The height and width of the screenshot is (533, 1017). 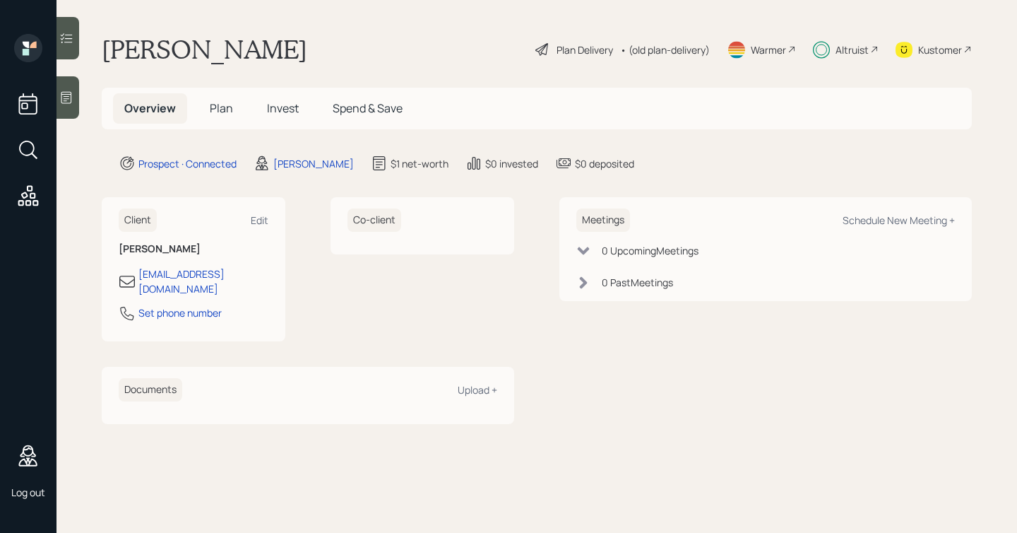 I want to click on div: Prospect · Connected, so click(x=187, y=163).